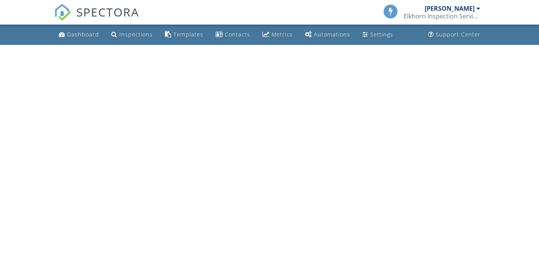 The width and height of the screenshot is (539, 269). I want to click on div: Elkhorn Inspection Services, so click(442, 16).